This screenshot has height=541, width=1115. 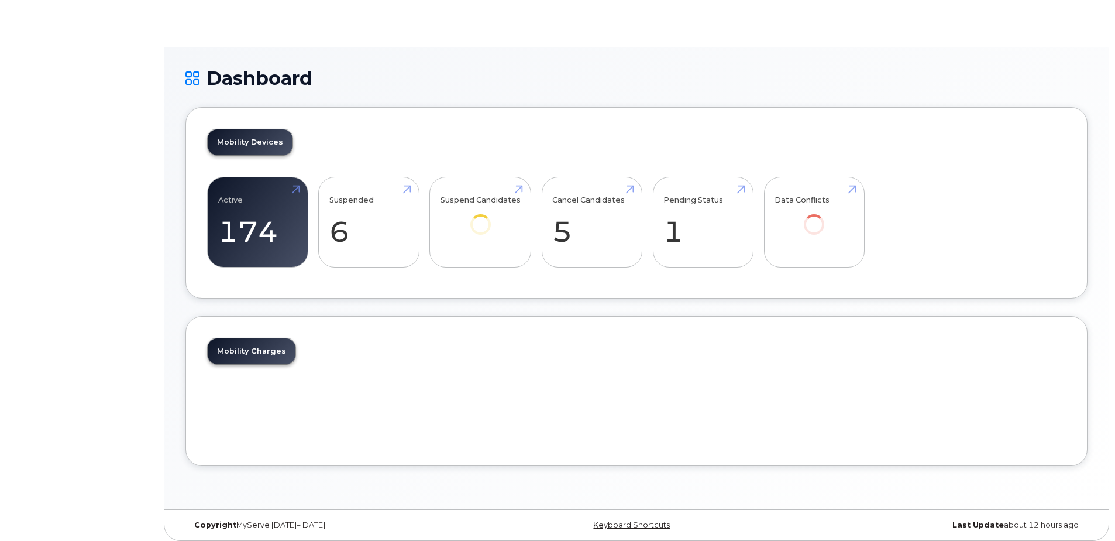 What do you see at coordinates (257, 222) in the screenshot?
I see `a: Active 174` at bounding box center [257, 222].